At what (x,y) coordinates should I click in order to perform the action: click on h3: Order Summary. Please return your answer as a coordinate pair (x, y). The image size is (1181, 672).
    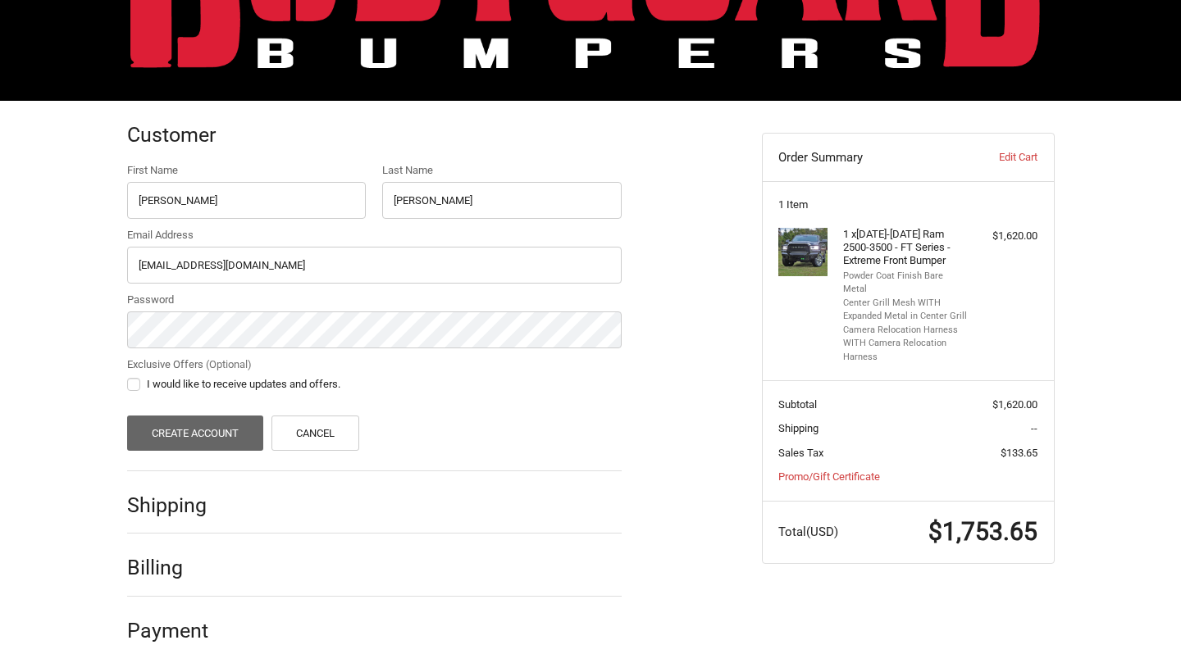
    Looking at the image, I should click on (867, 157).